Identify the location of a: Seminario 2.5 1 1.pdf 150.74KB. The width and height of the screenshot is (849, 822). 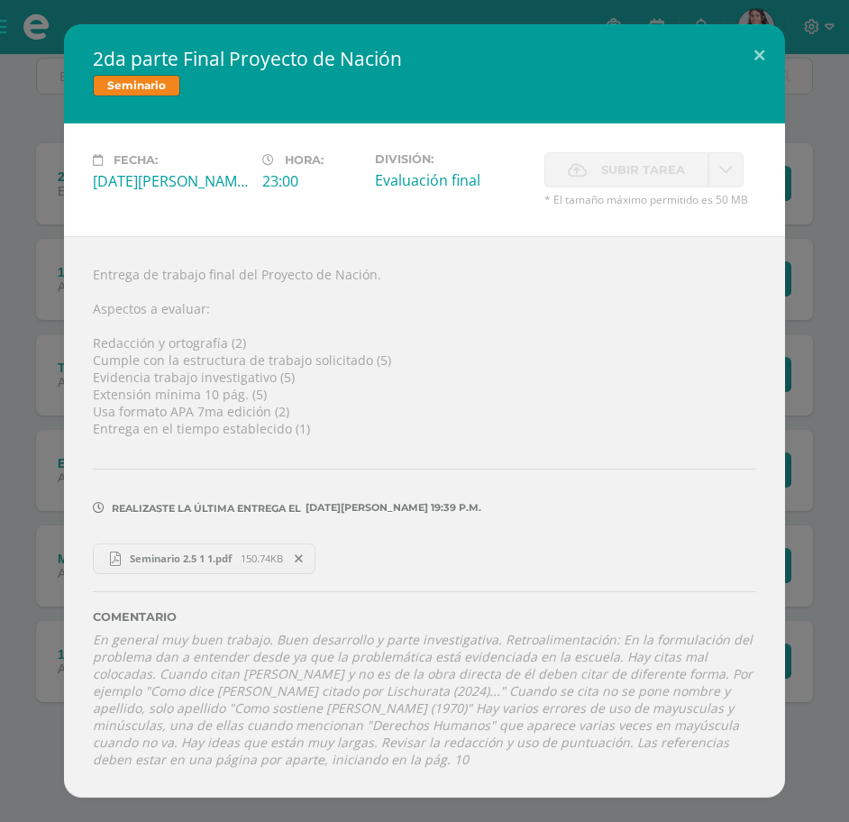
(204, 559).